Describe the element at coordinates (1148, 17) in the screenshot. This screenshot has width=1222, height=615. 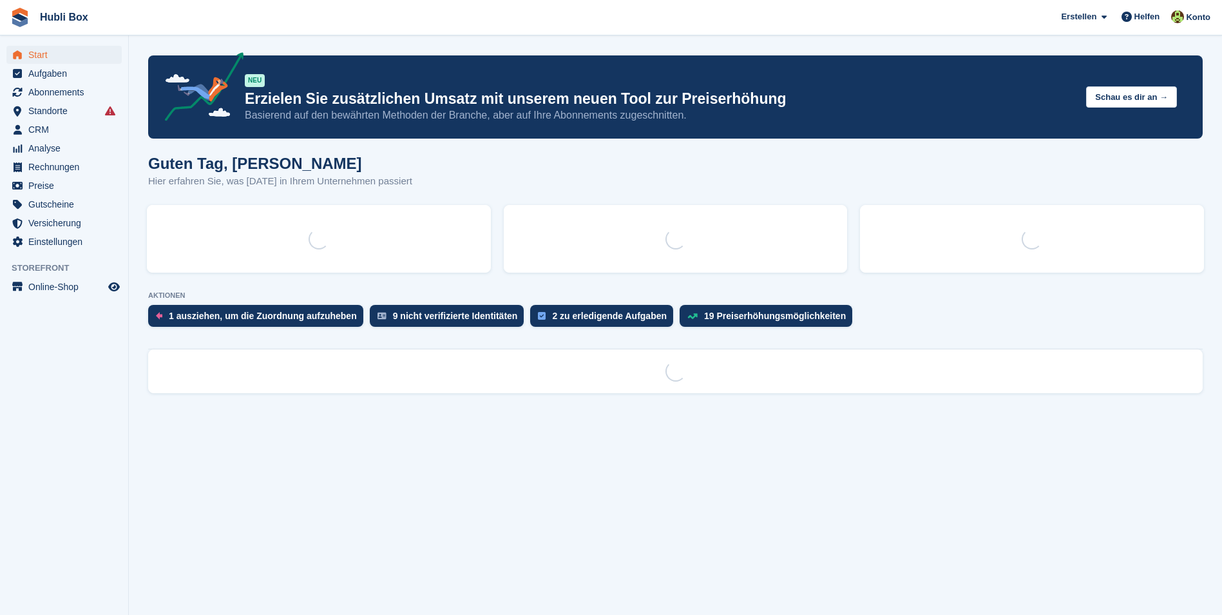
I see `span: Helfen` at that location.